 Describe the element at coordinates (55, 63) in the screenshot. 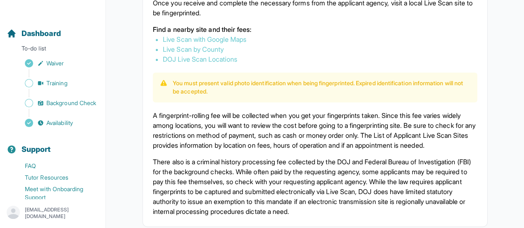

I see `span: Waiver` at that location.